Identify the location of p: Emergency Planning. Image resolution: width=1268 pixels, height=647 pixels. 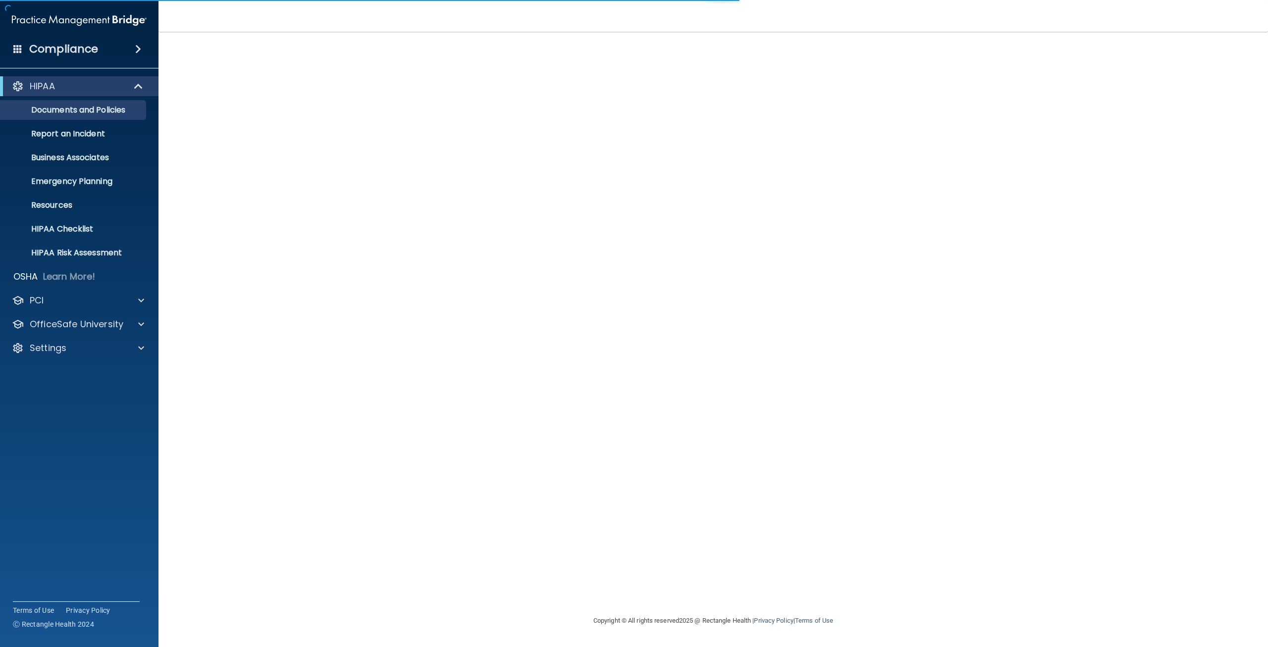
(74, 181).